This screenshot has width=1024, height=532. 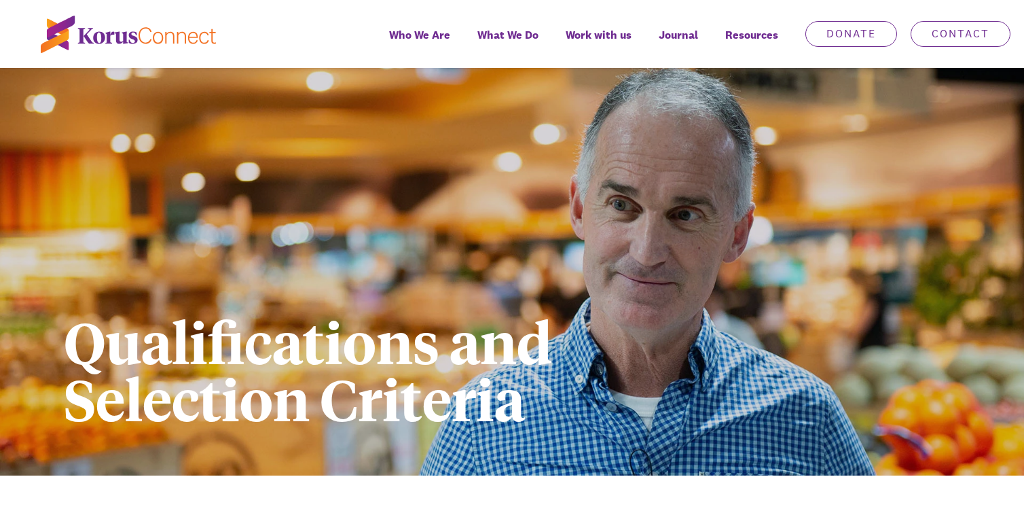 I want to click on a: What We Do, so click(x=508, y=43).